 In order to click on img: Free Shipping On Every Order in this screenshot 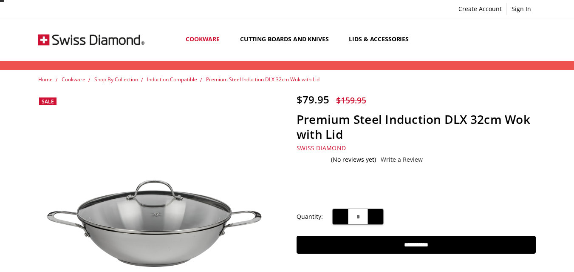, I will do `click(91, 40)`.